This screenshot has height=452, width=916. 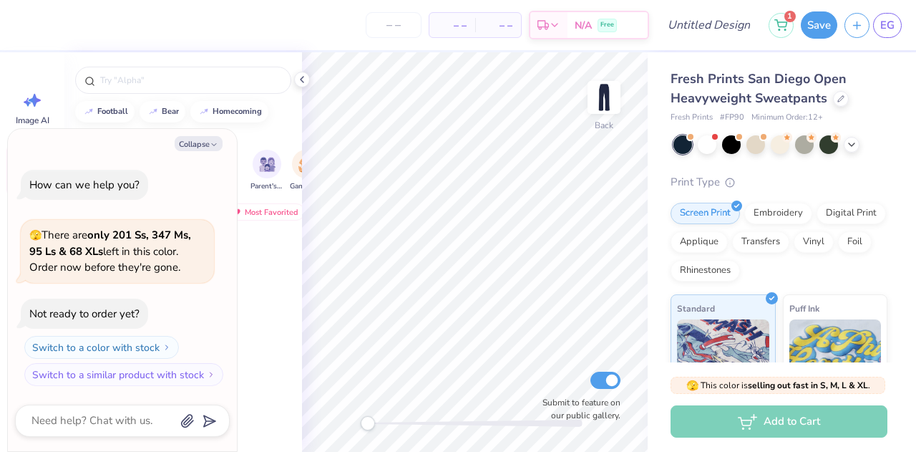 What do you see at coordinates (696, 308) in the screenshot?
I see `span: Standard` at bounding box center [696, 308].